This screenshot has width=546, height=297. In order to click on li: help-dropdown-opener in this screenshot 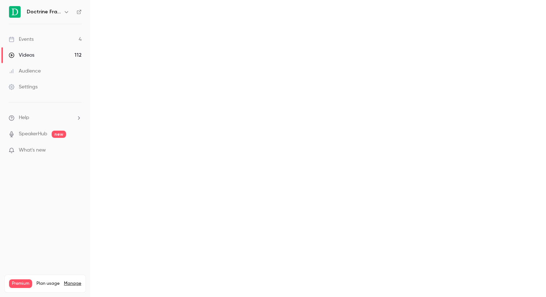, I will do `click(45, 118)`.